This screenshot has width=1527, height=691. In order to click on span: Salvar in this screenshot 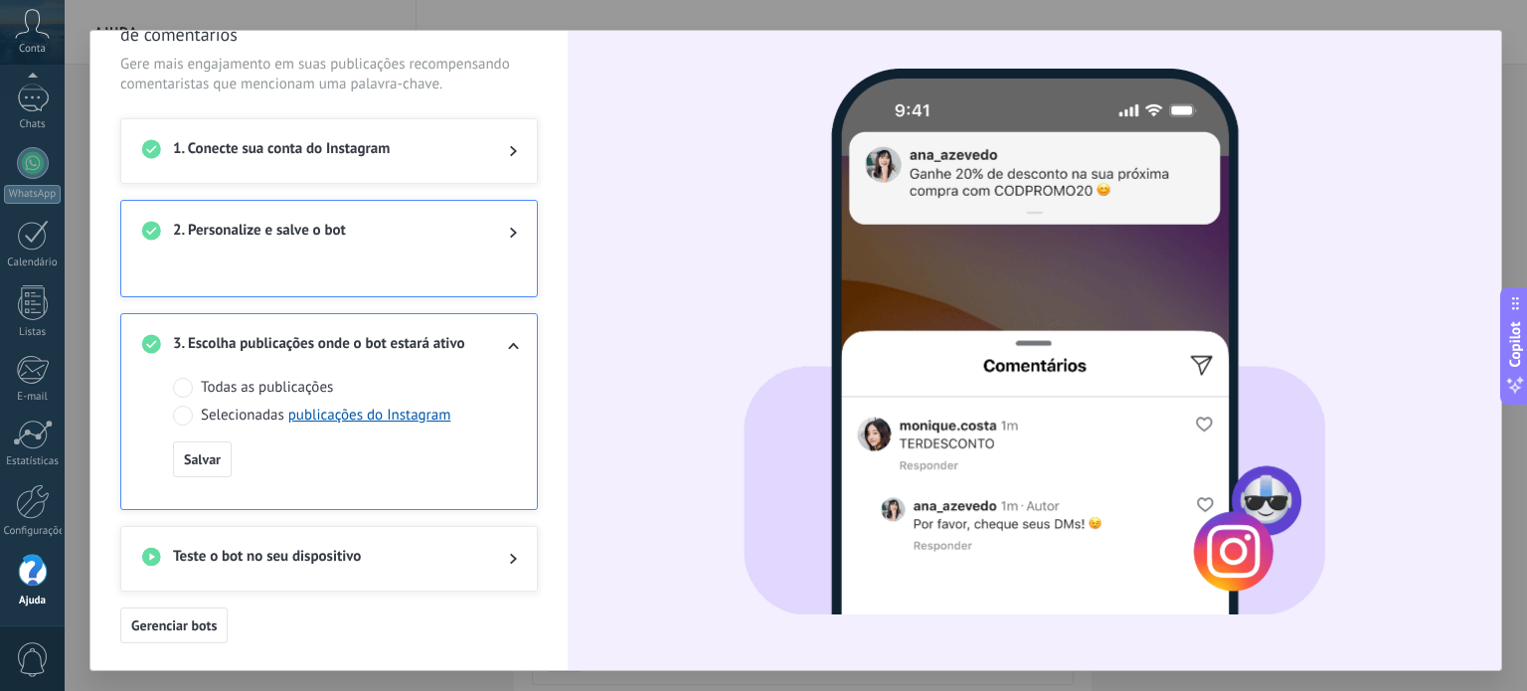, I will do `click(202, 459)`.